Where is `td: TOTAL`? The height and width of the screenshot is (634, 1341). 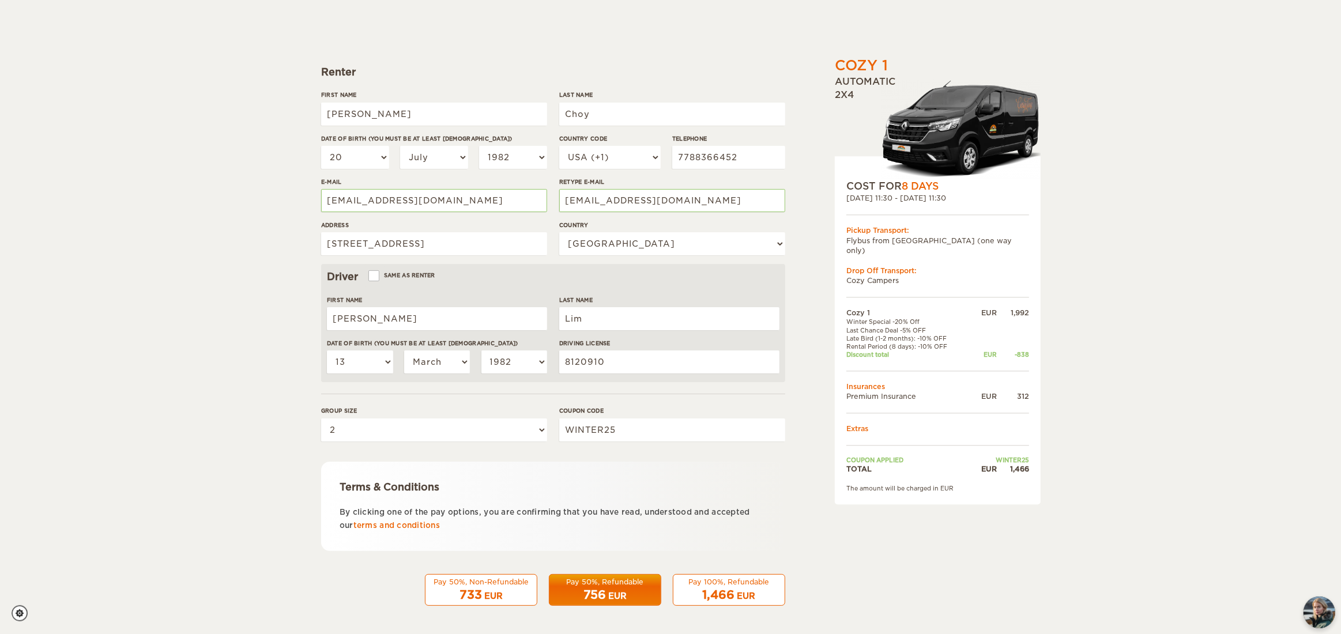
td: TOTAL is located at coordinates (908, 469).